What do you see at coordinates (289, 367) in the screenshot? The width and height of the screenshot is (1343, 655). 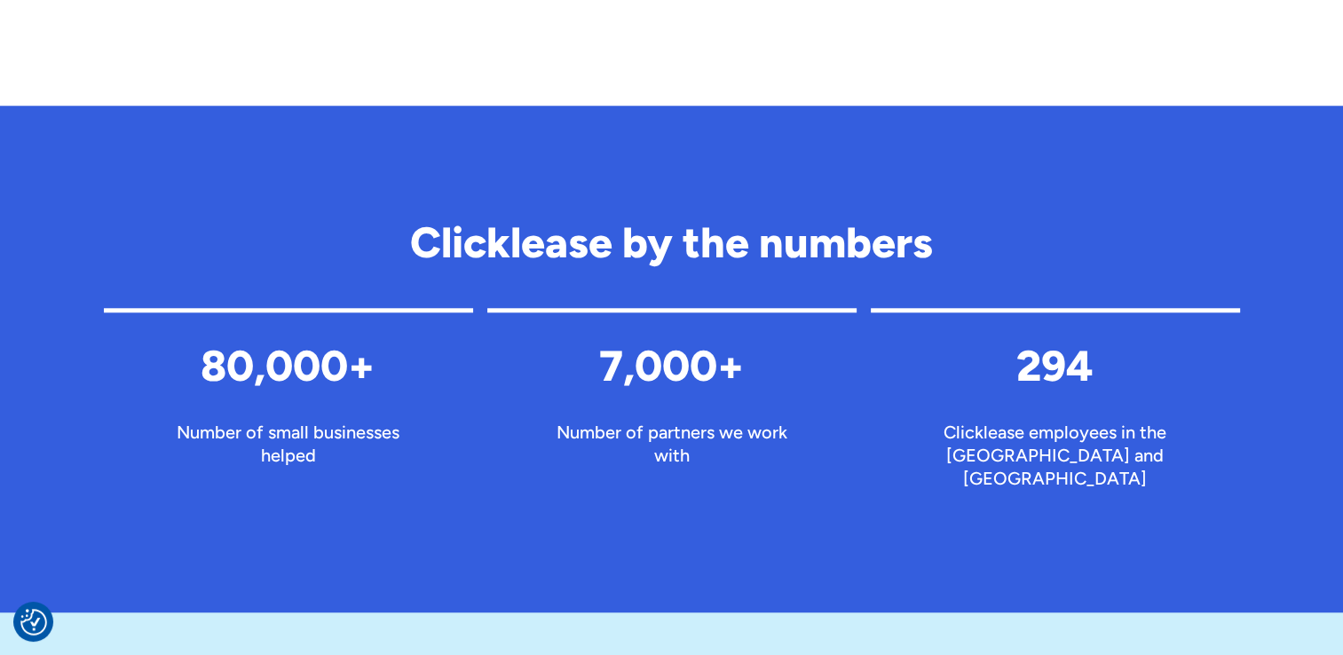 I see `h3: 80,000+` at bounding box center [289, 367].